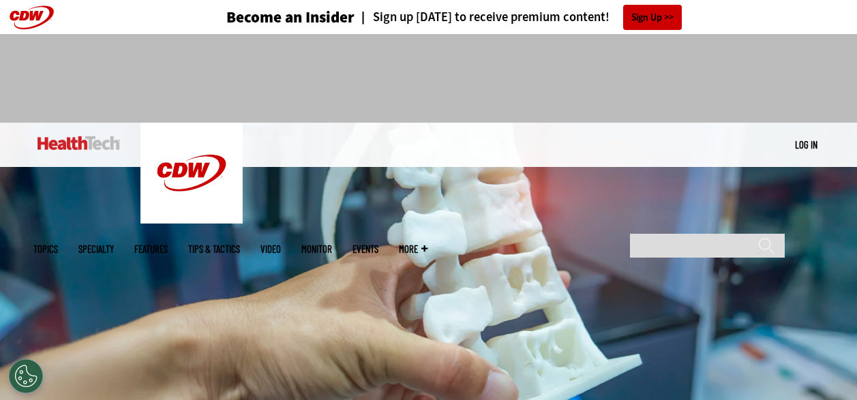 This screenshot has height=400, width=857. Describe the element at coordinates (26, 377) in the screenshot. I see `div: Cookies Settings` at that location.